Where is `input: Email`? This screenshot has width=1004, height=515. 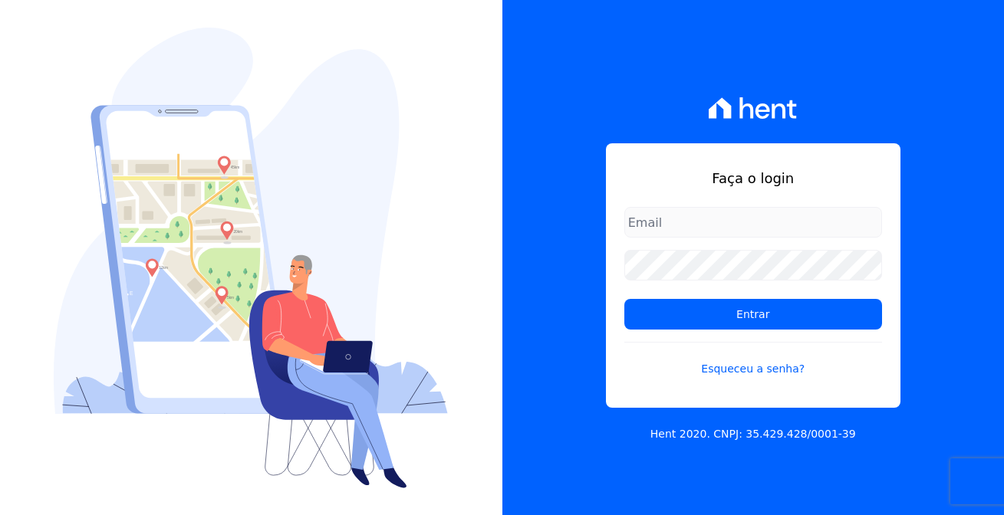 input: Email is located at coordinates (753, 222).